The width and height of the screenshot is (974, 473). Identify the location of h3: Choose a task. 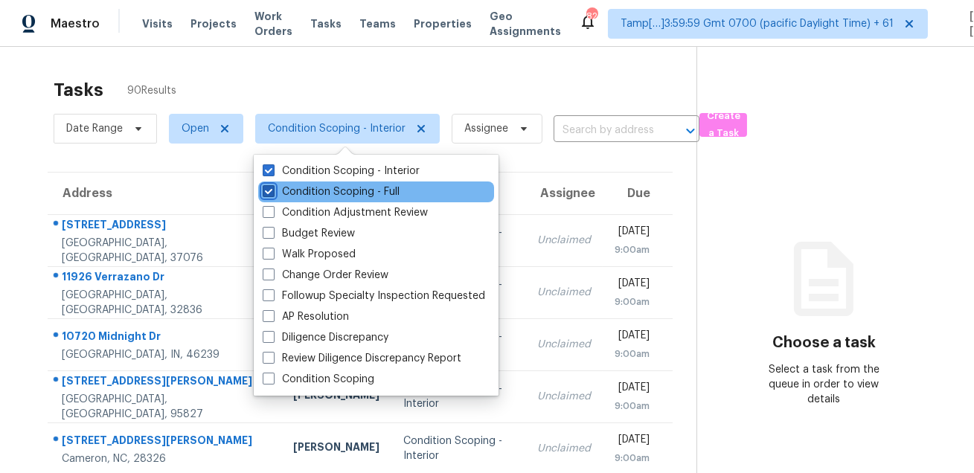
(824, 343).